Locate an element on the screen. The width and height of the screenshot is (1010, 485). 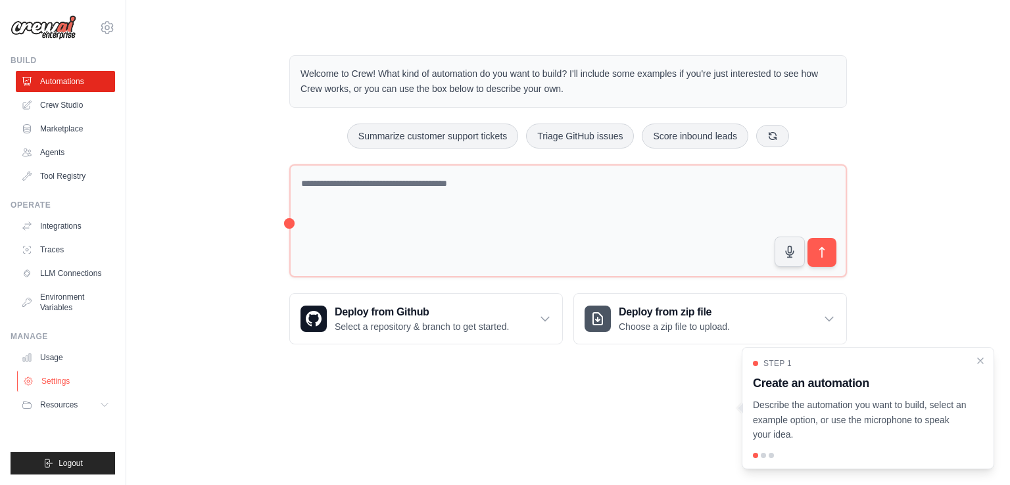
a: Marketplace is located at coordinates (65, 129).